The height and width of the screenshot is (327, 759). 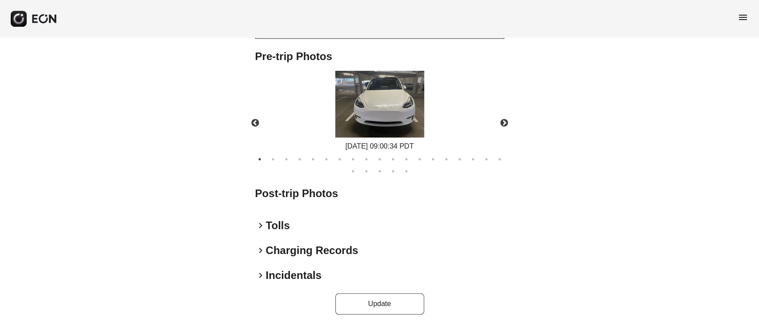 I want to click on button: 4, so click(x=300, y=159).